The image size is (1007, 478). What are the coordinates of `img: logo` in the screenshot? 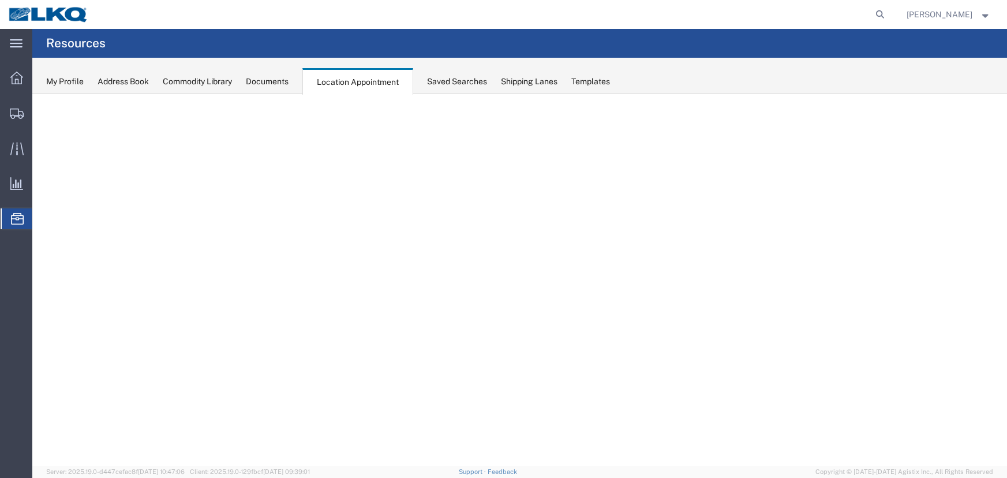 It's located at (48, 14).